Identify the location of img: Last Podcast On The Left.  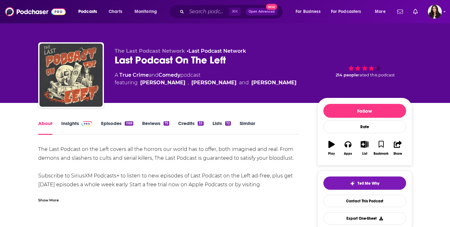
(71, 75).